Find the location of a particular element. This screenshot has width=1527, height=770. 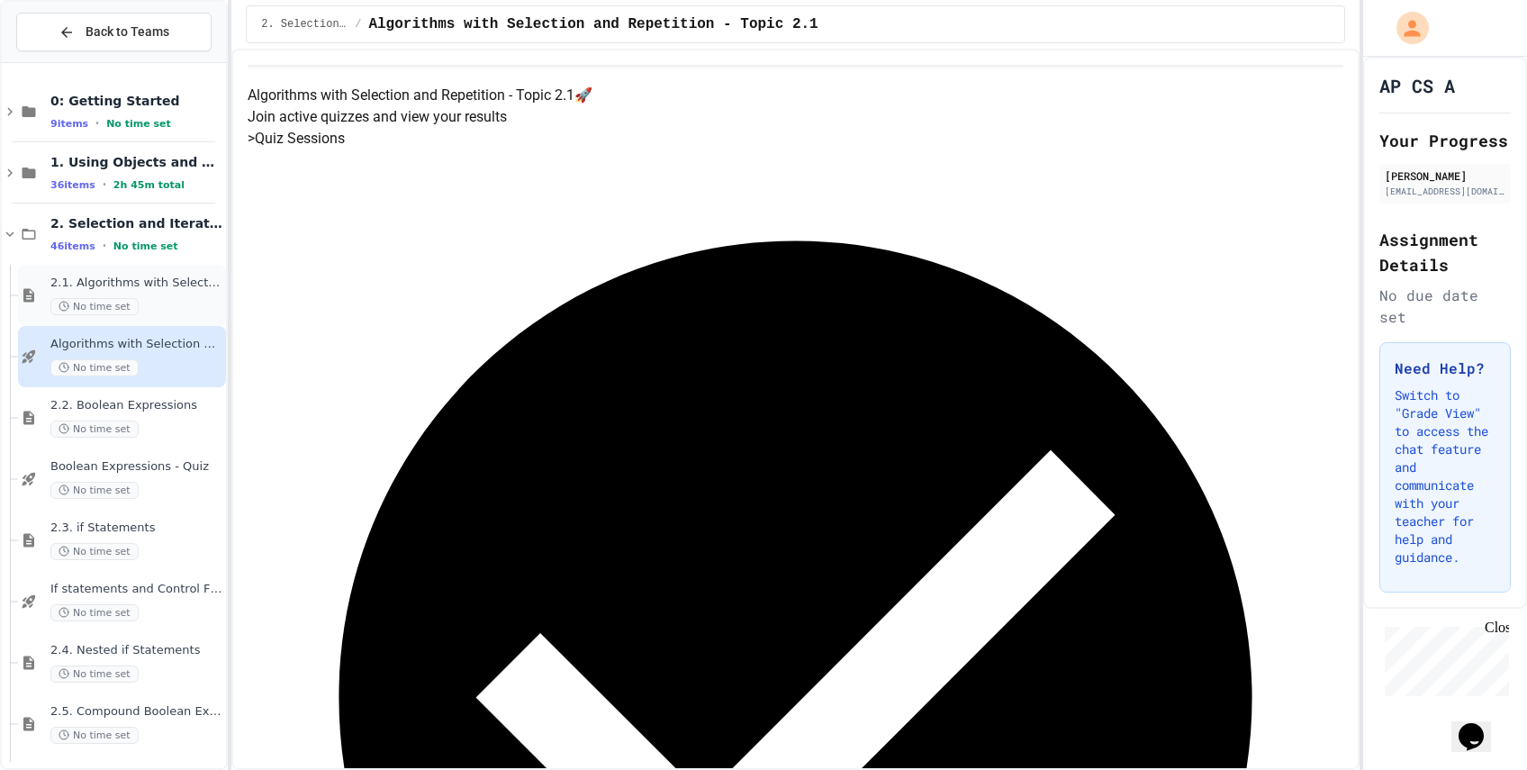

h1: AP CS A is located at coordinates (1417, 86).